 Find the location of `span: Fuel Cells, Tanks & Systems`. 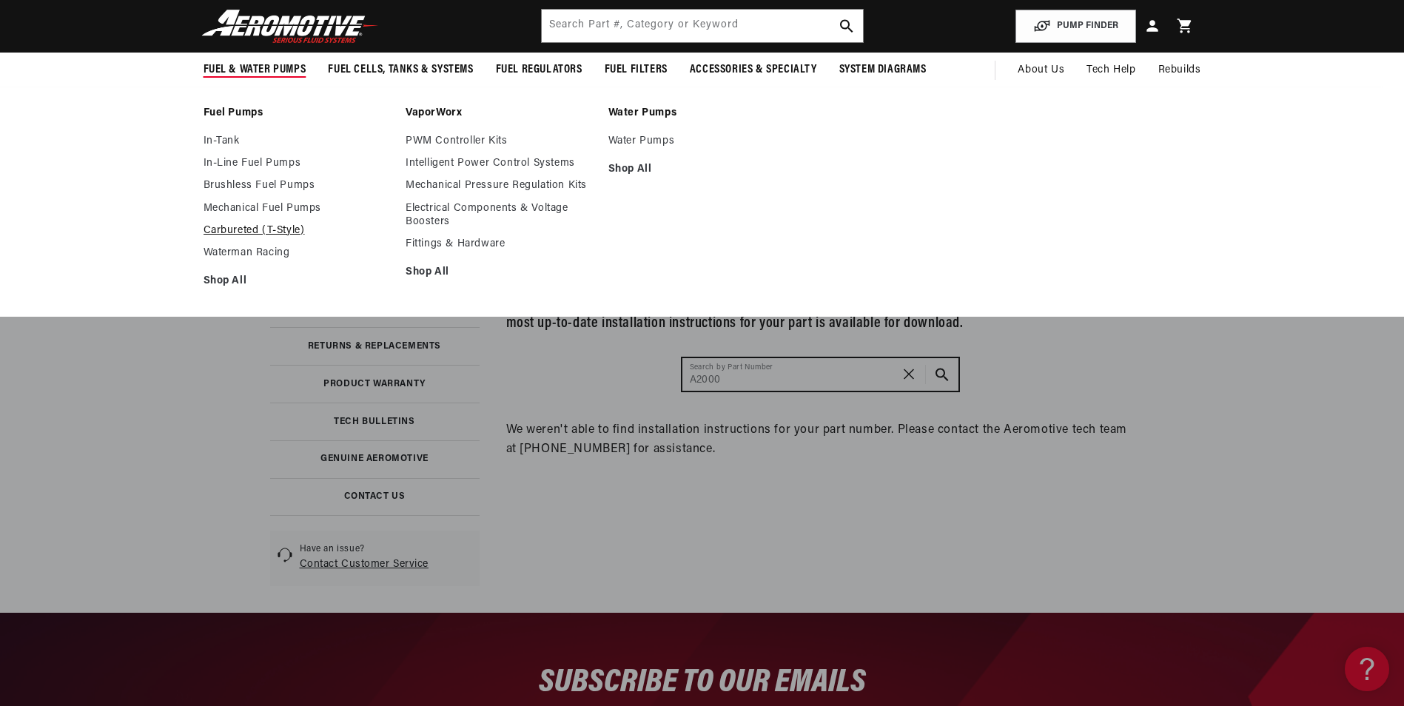

span: Fuel Cells, Tanks & Systems is located at coordinates (400, 70).